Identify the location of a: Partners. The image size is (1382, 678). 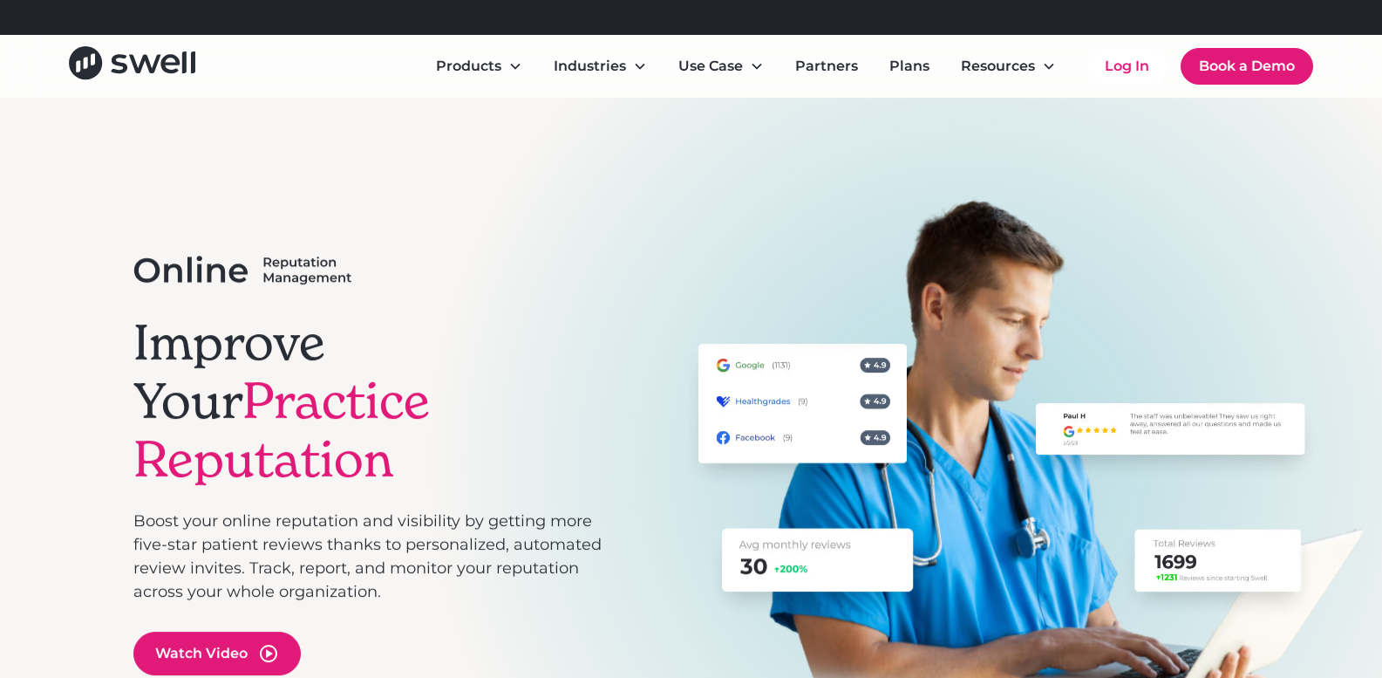
(827, 66).